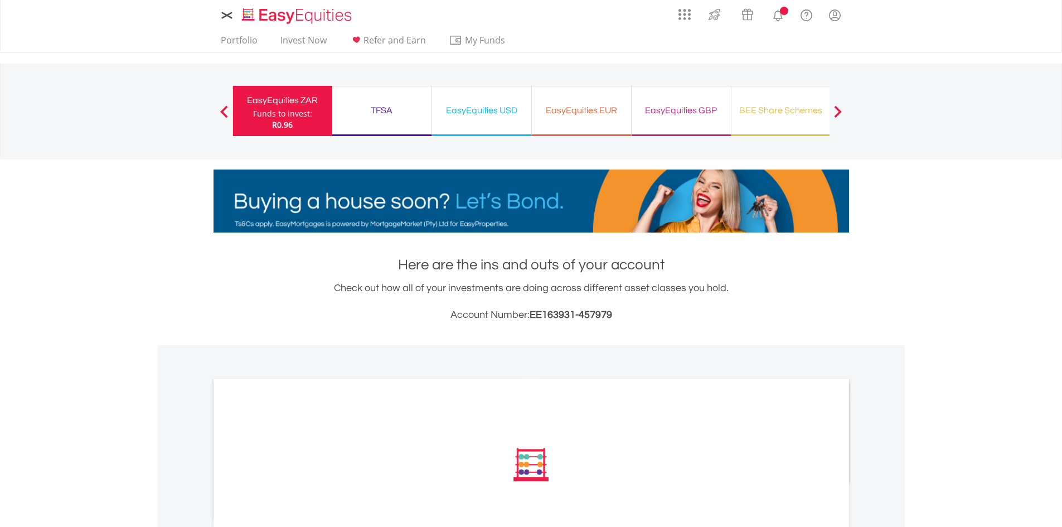 This screenshot has height=527, width=1062. Describe the element at coordinates (283, 100) in the screenshot. I see `div: EasyEquities ZAR` at that location.